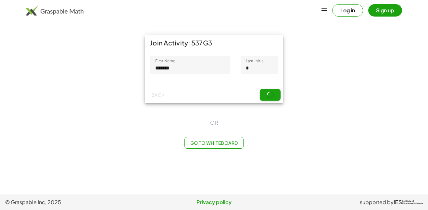  I want to click on a: IESInstitute ofEducation Sciences, so click(409, 203).